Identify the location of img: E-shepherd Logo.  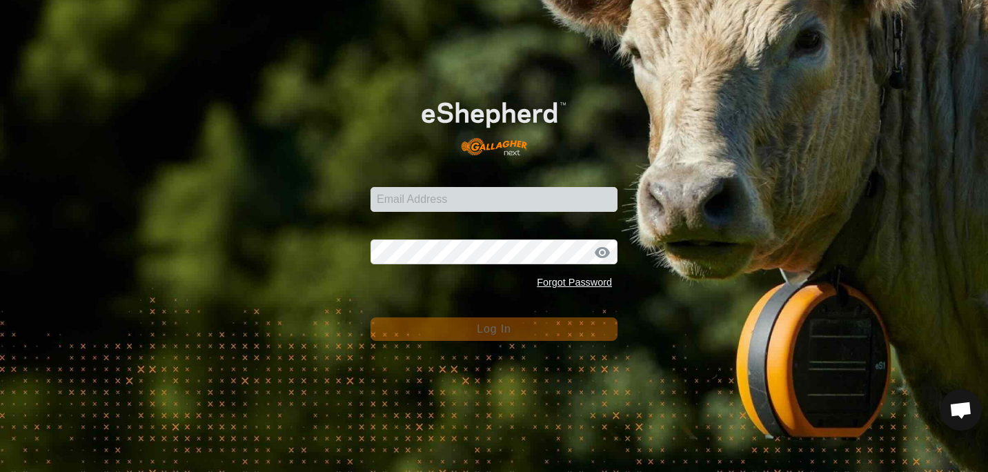
(494, 123).